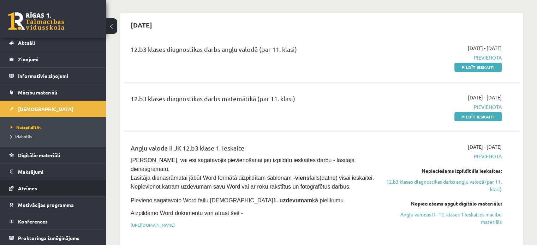 Image resolution: width=537 pixels, height=245 pixels. I want to click on div: 12.b3 klases diagnostikas darbs angļu valodā (par 11. klasi), so click(253, 51).